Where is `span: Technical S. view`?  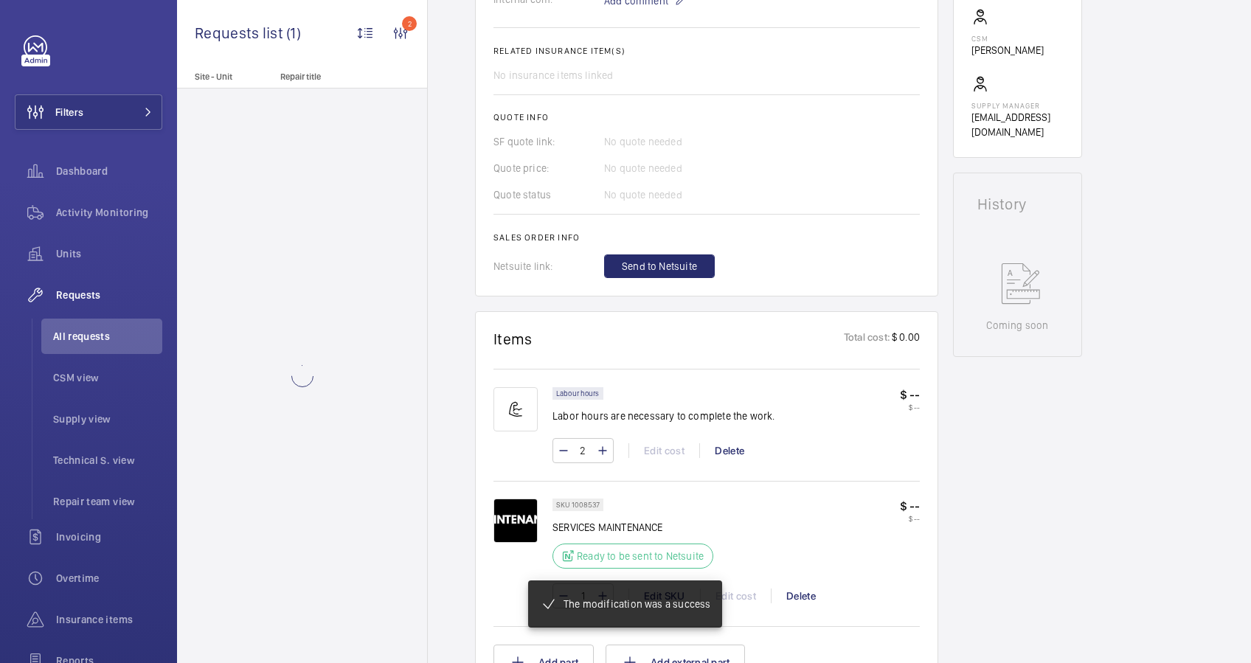
span: Technical S. view is located at coordinates (108, 460).